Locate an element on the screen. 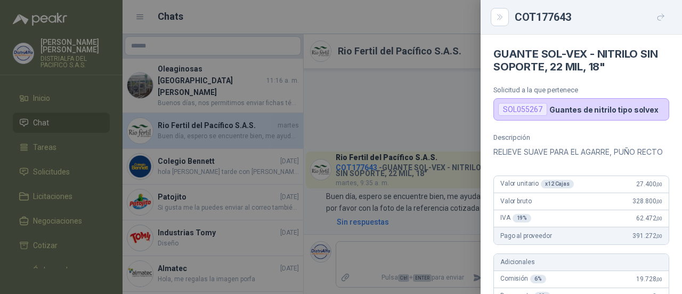 This screenshot has width=682, height=294. span: 62.472 is located at coordinates (649, 218).